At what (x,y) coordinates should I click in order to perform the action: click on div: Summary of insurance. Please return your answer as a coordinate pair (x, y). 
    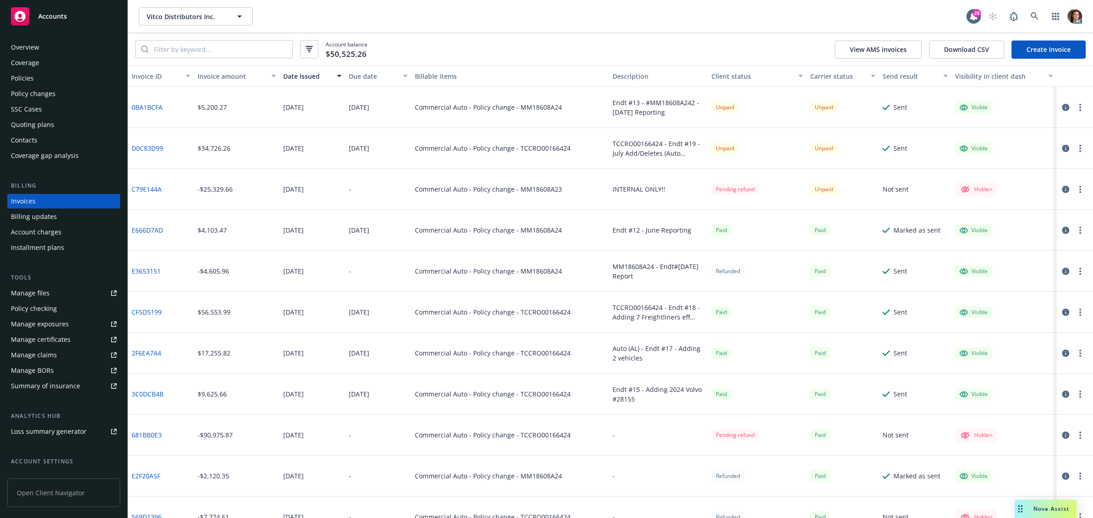
    Looking at the image, I should click on (46, 386).